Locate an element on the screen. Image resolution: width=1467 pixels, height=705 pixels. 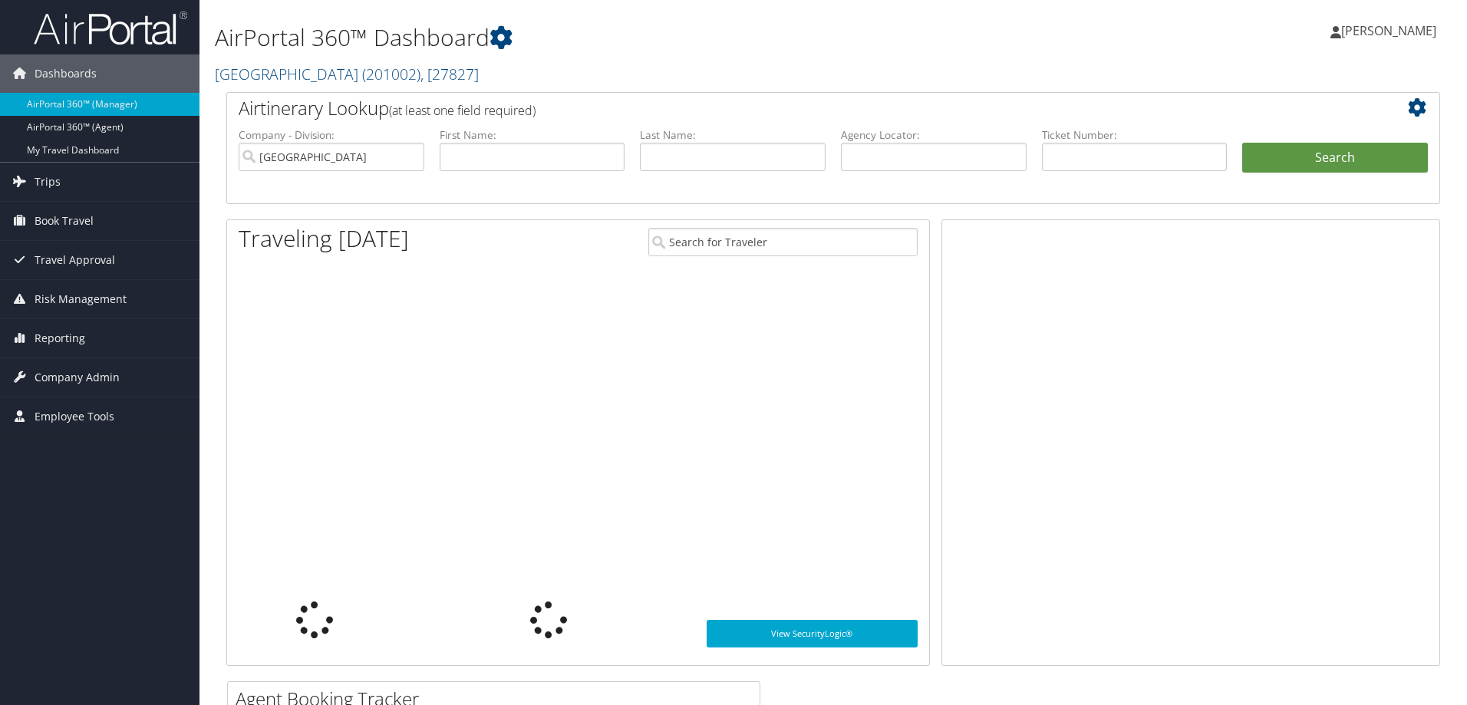
h2: Airtinerary Lookup is located at coordinates (783, 108).